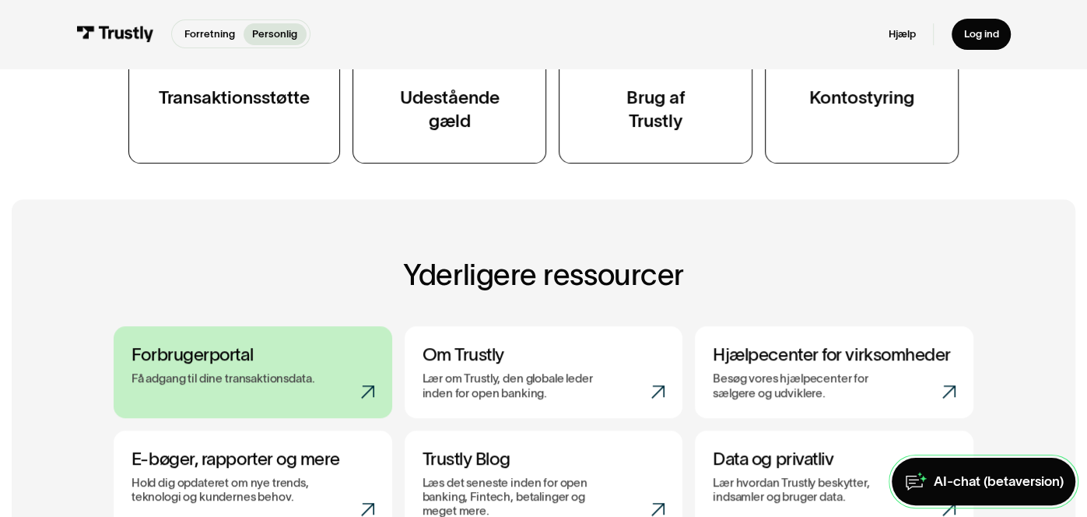 The width and height of the screenshot is (1087, 517). Describe the element at coordinates (114, 33) in the screenshot. I see `img: Trustly-logo` at that location.